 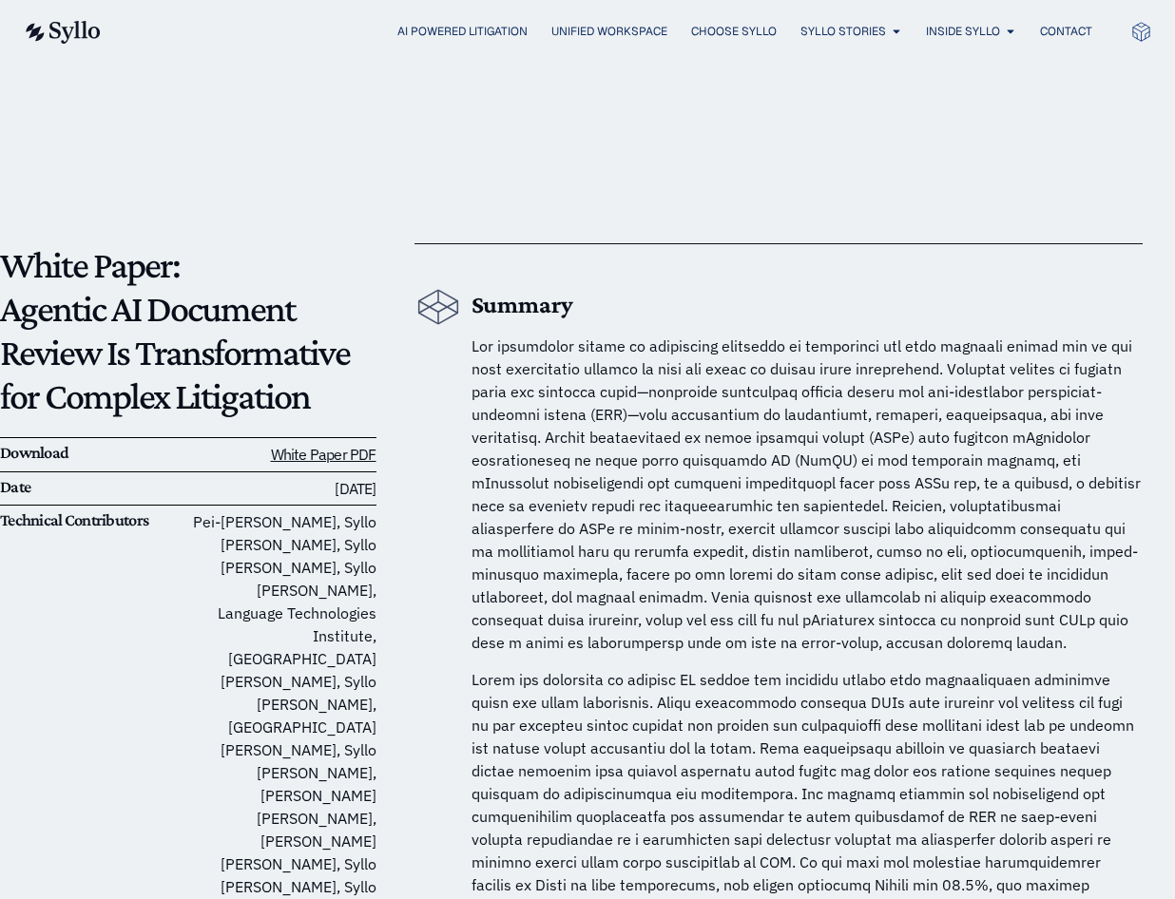 What do you see at coordinates (609, 31) in the screenshot?
I see `span: Unified Workspace` at bounding box center [609, 31].